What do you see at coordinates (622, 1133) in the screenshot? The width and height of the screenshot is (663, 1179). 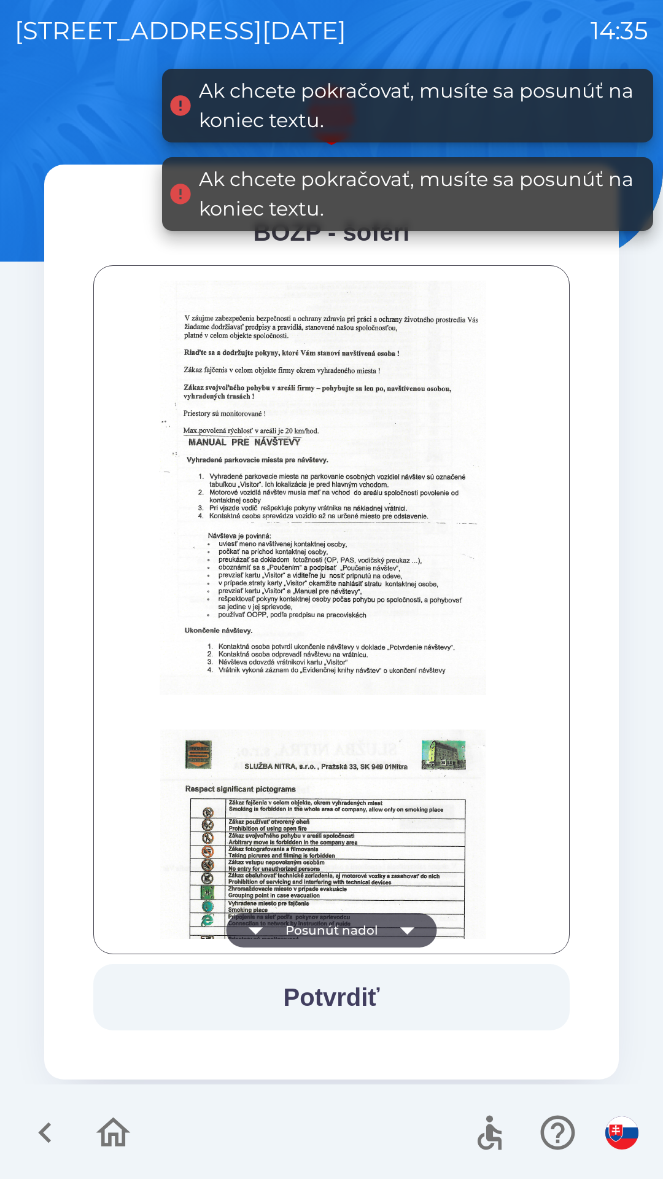 I see `img: sk flag` at bounding box center [622, 1133].